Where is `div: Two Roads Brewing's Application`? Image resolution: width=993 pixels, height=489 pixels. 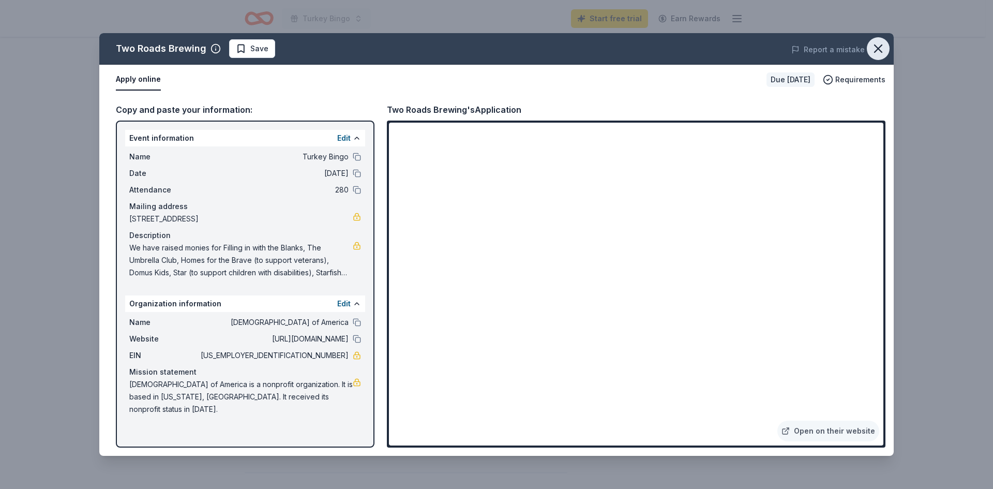 div: Two Roads Brewing's Application is located at coordinates (454, 110).